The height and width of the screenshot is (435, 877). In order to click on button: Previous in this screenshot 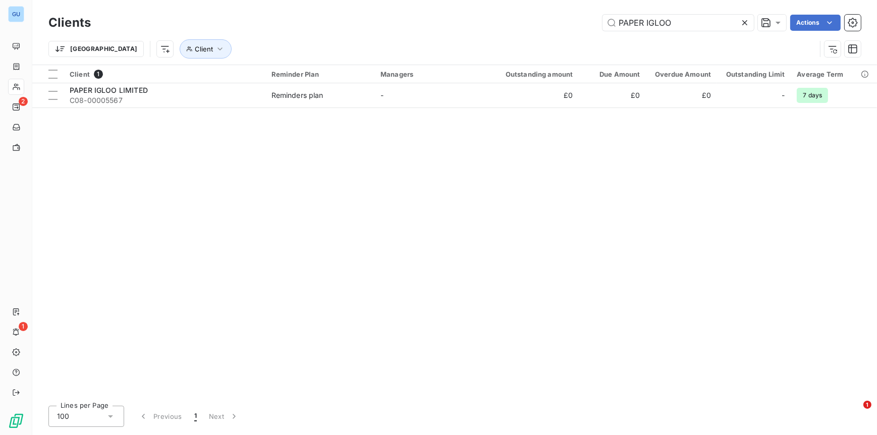, I will do `click(160, 416)`.